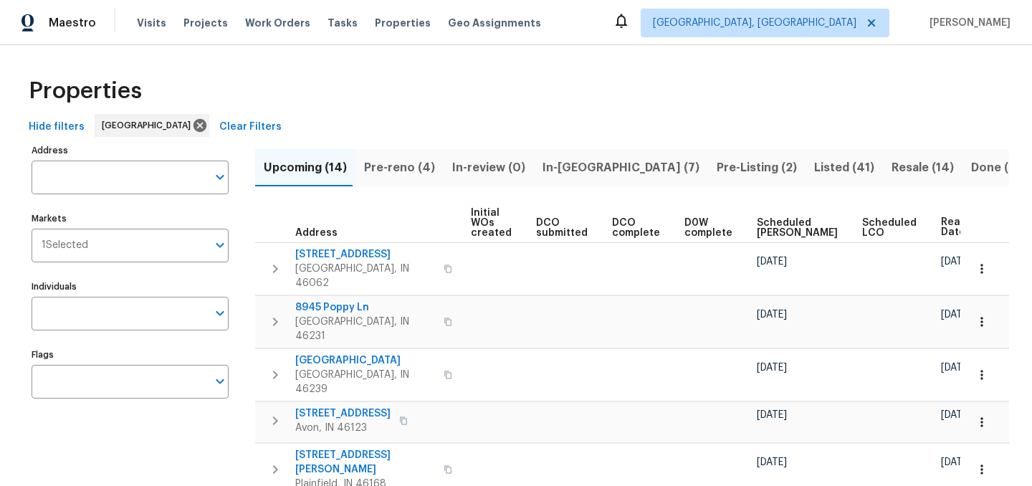  Describe the element at coordinates (130, 219) in the screenshot. I see `label: Markets` at that location.